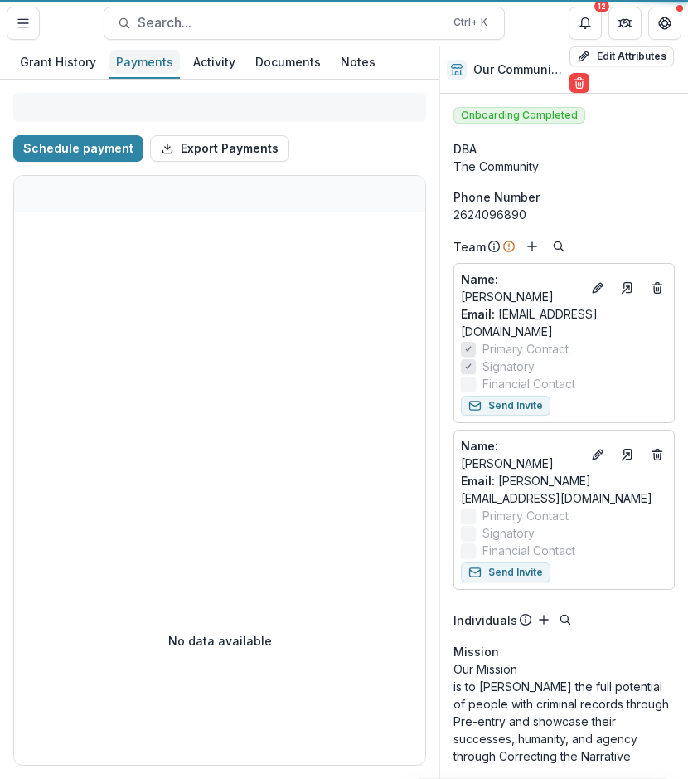 Image resolution: width=688 pixels, height=779 pixels. What do you see at coordinates (304, 23) in the screenshot?
I see `button: Search...` at bounding box center [304, 23].